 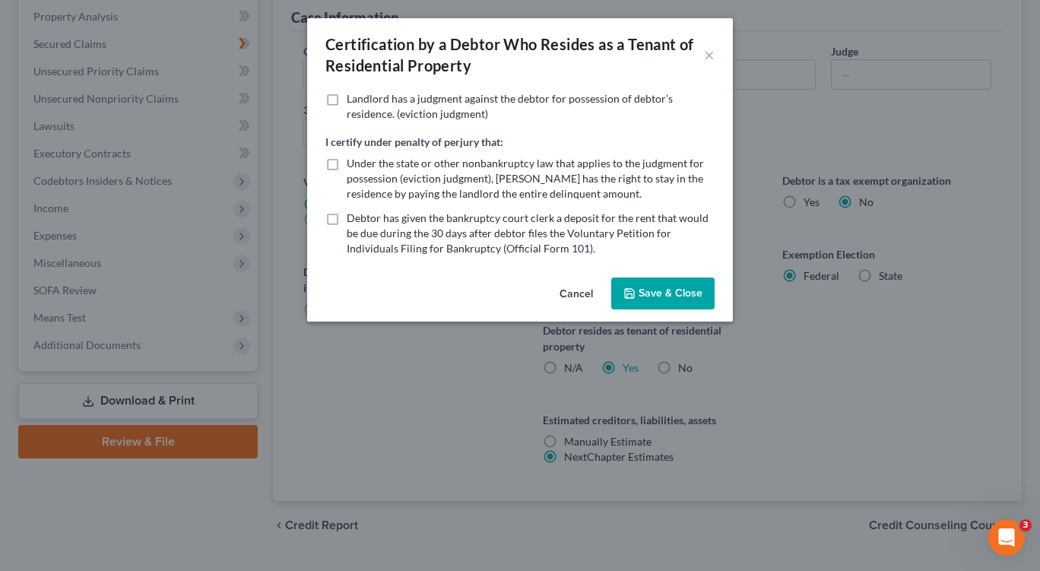 What do you see at coordinates (414, 141) in the screenshot?
I see `label: I certify under penalty of perjury that:` at bounding box center [414, 141].